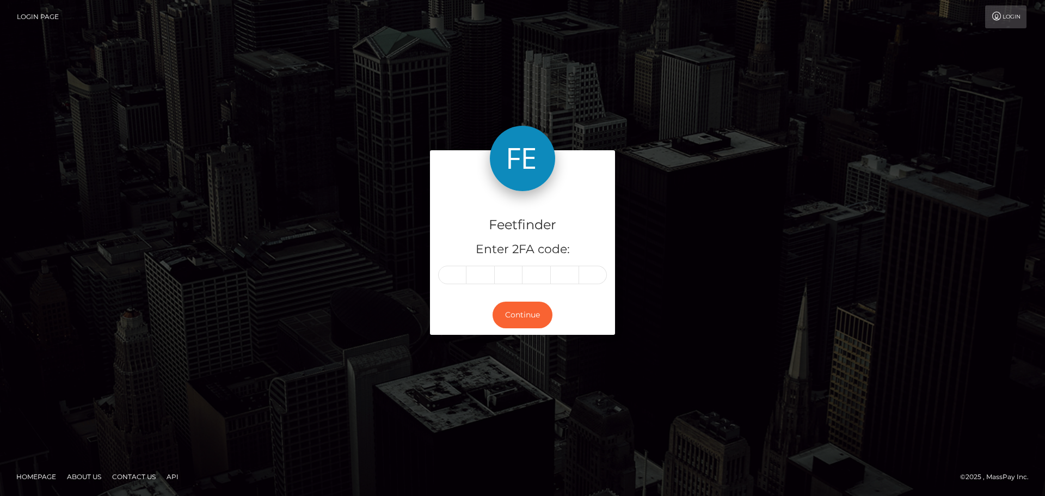 Image resolution: width=1045 pixels, height=496 pixels. I want to click on a: Login Page, so click(38, 17).